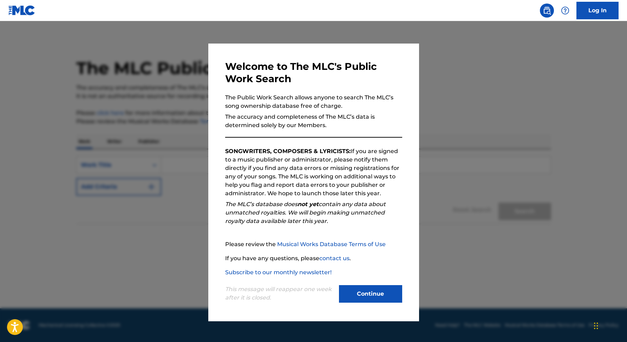 The width and height of the screenshot is (627, 342). I want to click on div: Drag, so click(597, 326).